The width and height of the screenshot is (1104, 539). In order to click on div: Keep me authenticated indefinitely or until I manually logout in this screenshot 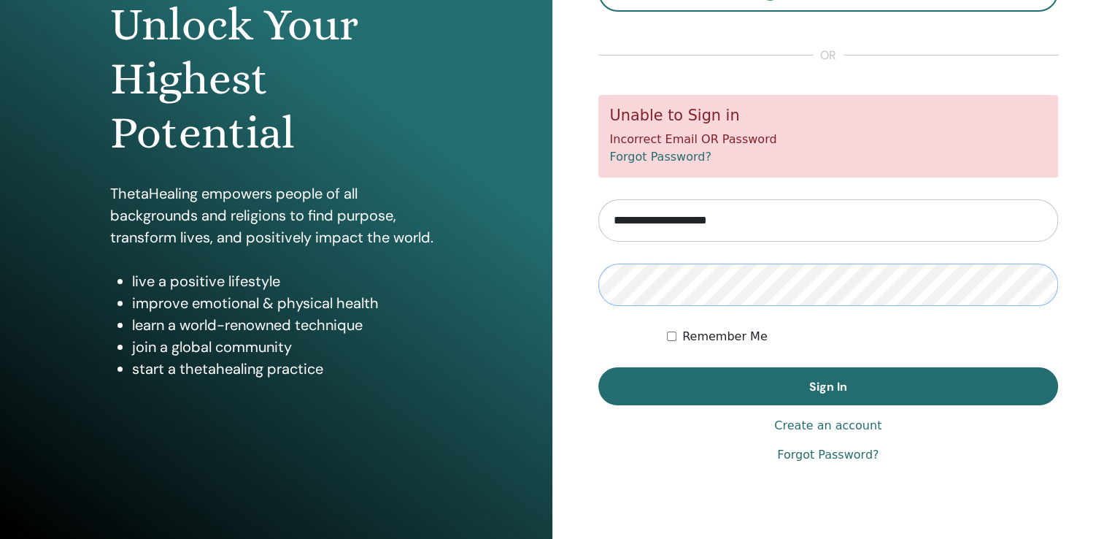, I will do `click(863, 336)`.